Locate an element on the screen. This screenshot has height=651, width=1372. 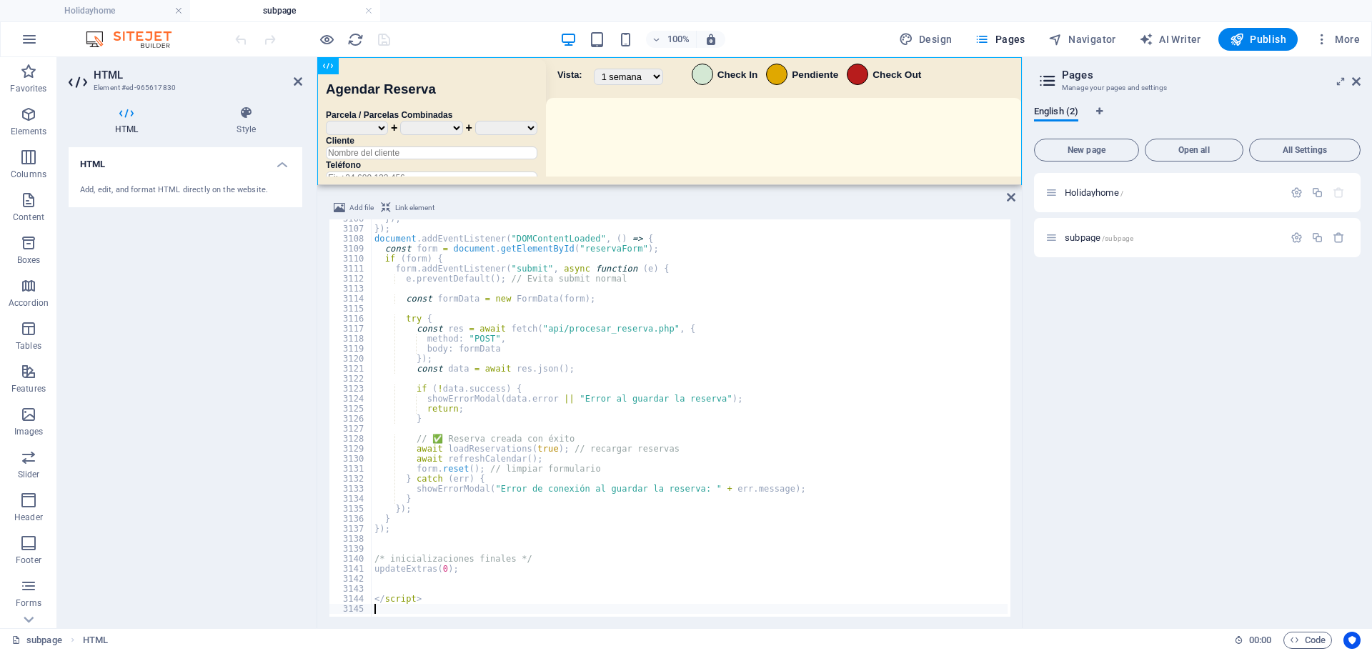
button: More is located at coordinates (1337, 39).